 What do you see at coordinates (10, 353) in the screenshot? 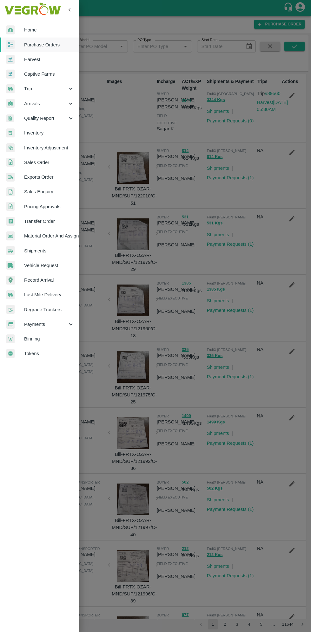
I see `img: tokens` at bounding box center [10, 353].